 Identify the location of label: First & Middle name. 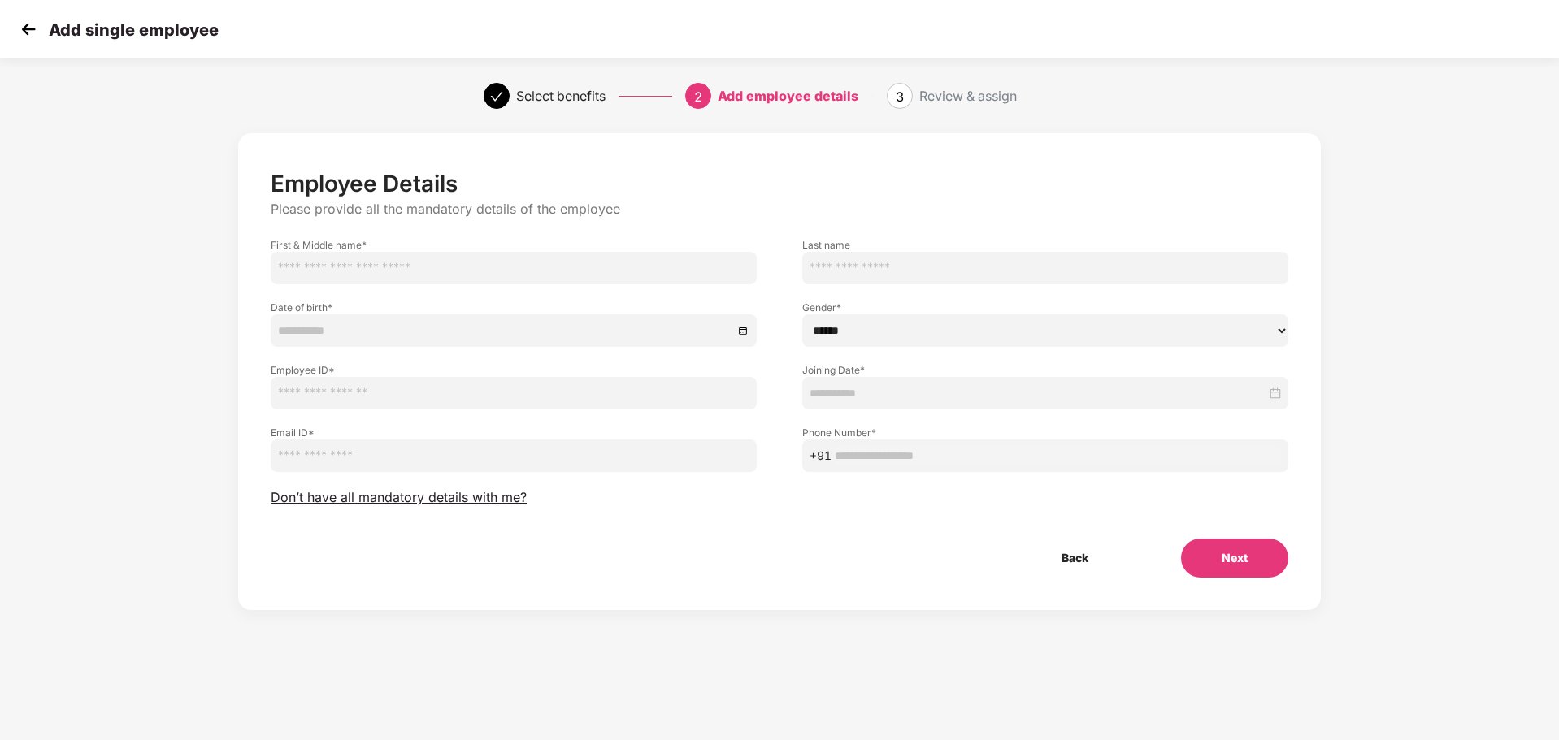
(514, 245).